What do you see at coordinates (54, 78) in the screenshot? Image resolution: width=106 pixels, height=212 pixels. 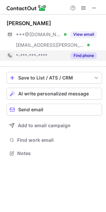 I see `div: Save to List / ATS / CRM` at bounding box center [54, 78].